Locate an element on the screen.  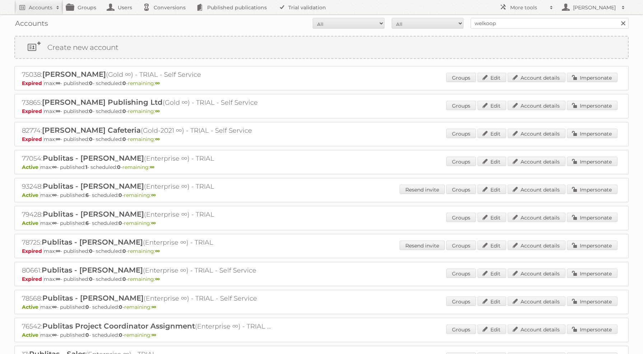
strong: 1 is located at coordinates (86, 167).